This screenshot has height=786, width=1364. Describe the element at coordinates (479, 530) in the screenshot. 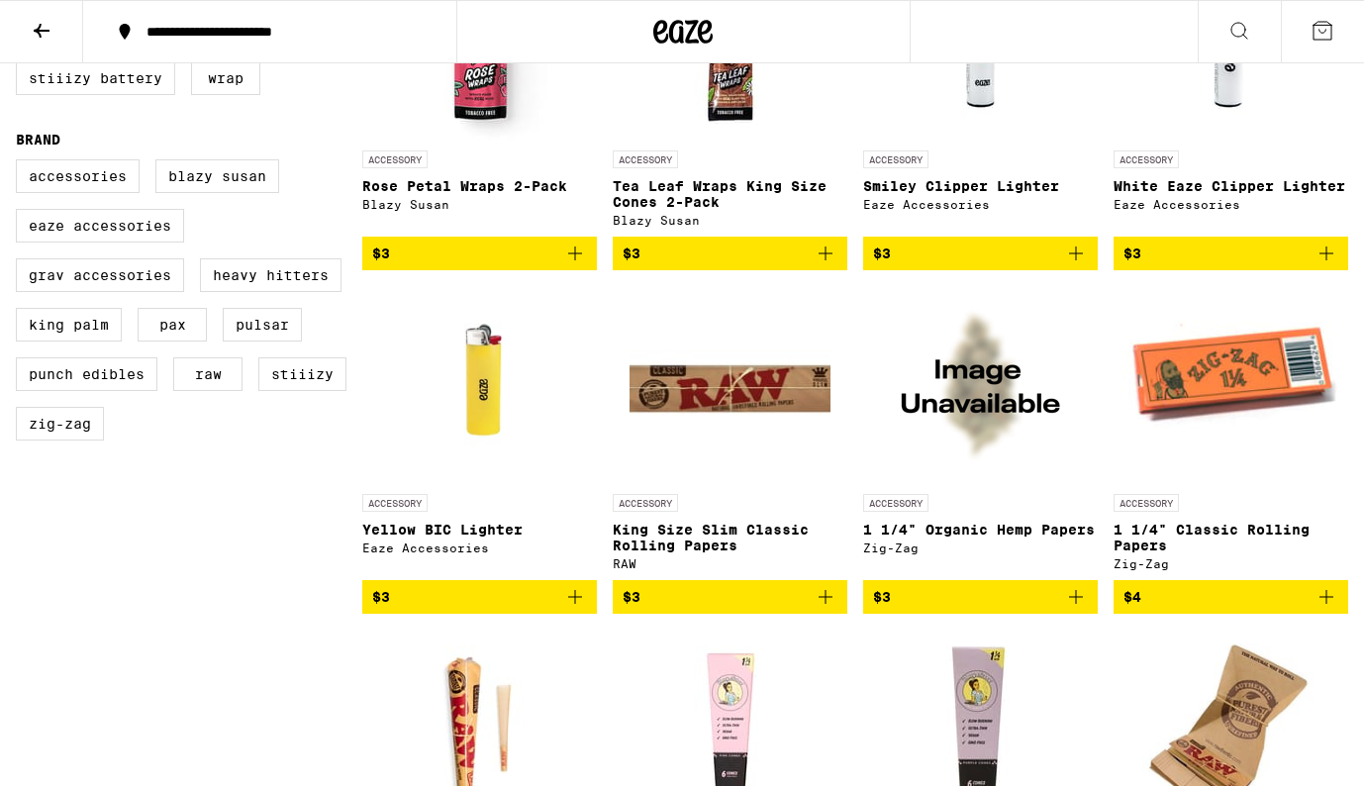

I see `p: Yellow BIC Lighter` at that location.